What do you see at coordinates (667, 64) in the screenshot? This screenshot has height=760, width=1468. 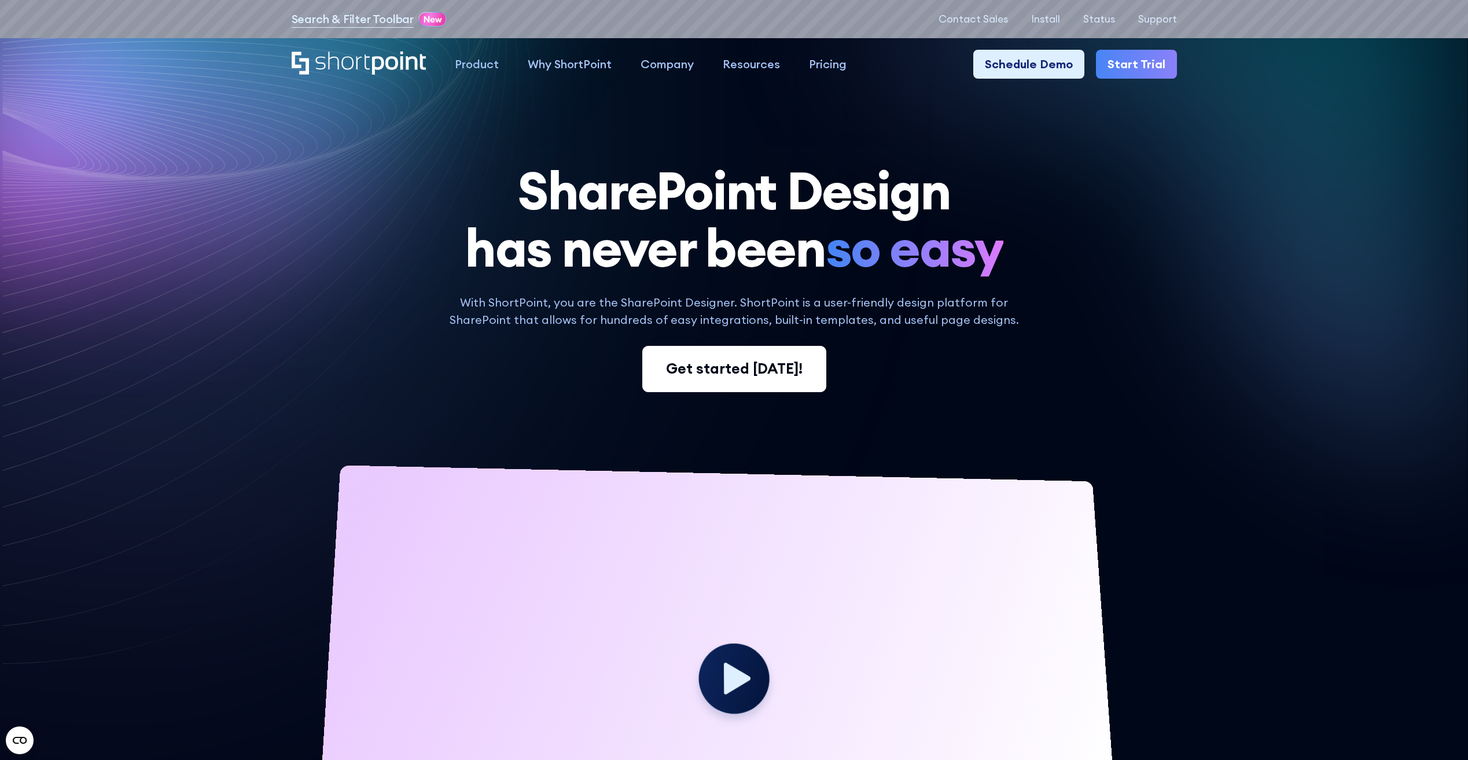 I see `a: Company` at bounding box center [667, 64].